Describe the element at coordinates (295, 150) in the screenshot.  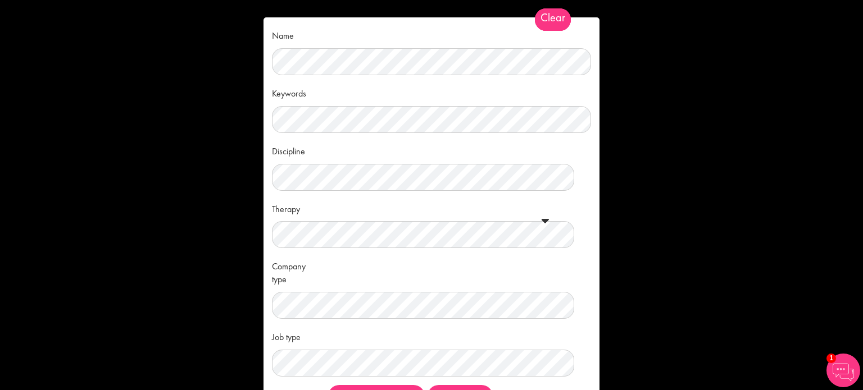
I see `label: Discipline` at that location.